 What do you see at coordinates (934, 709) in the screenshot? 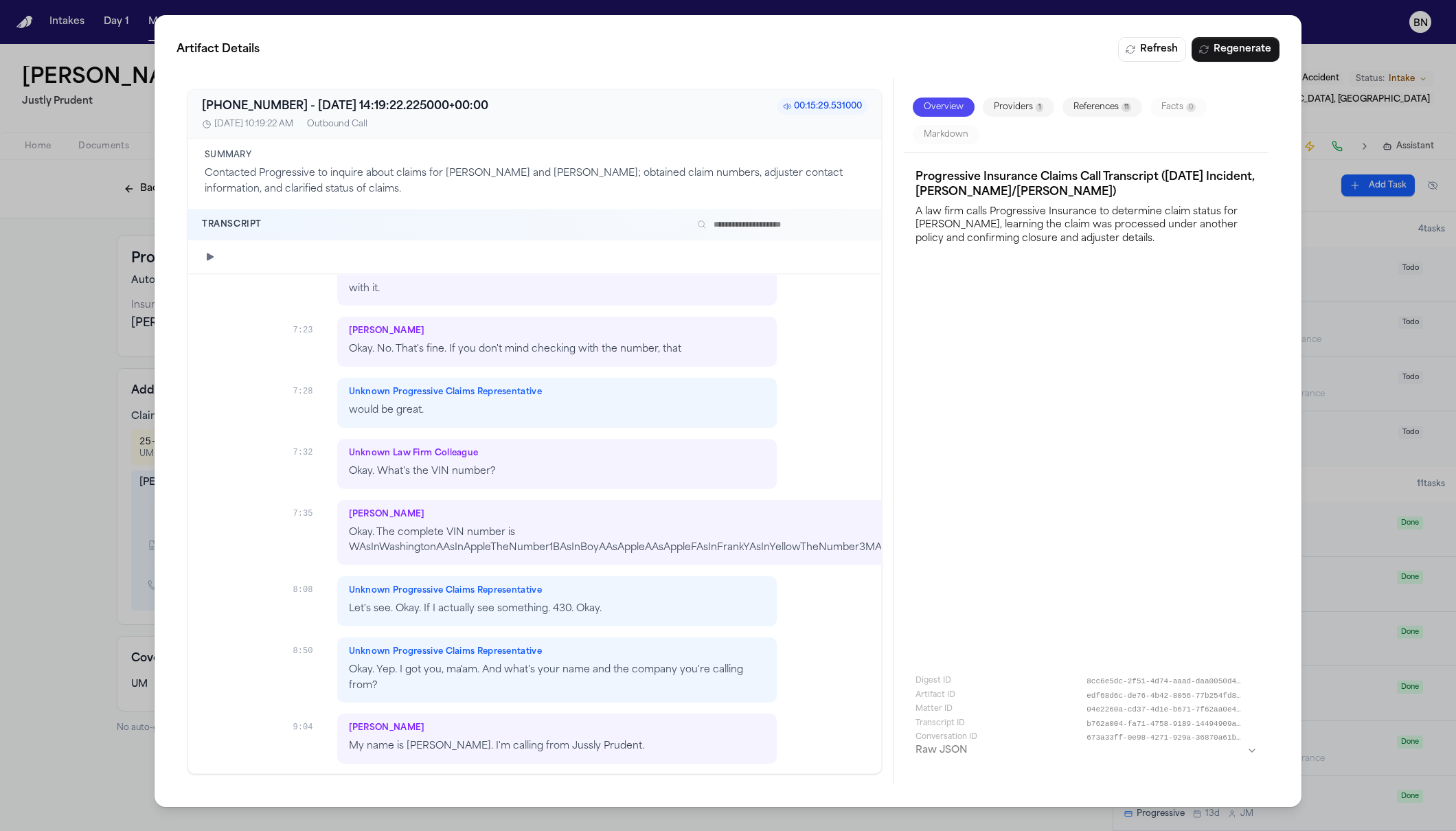
I see `span: Matter ID` at bounding box center [934, 709].